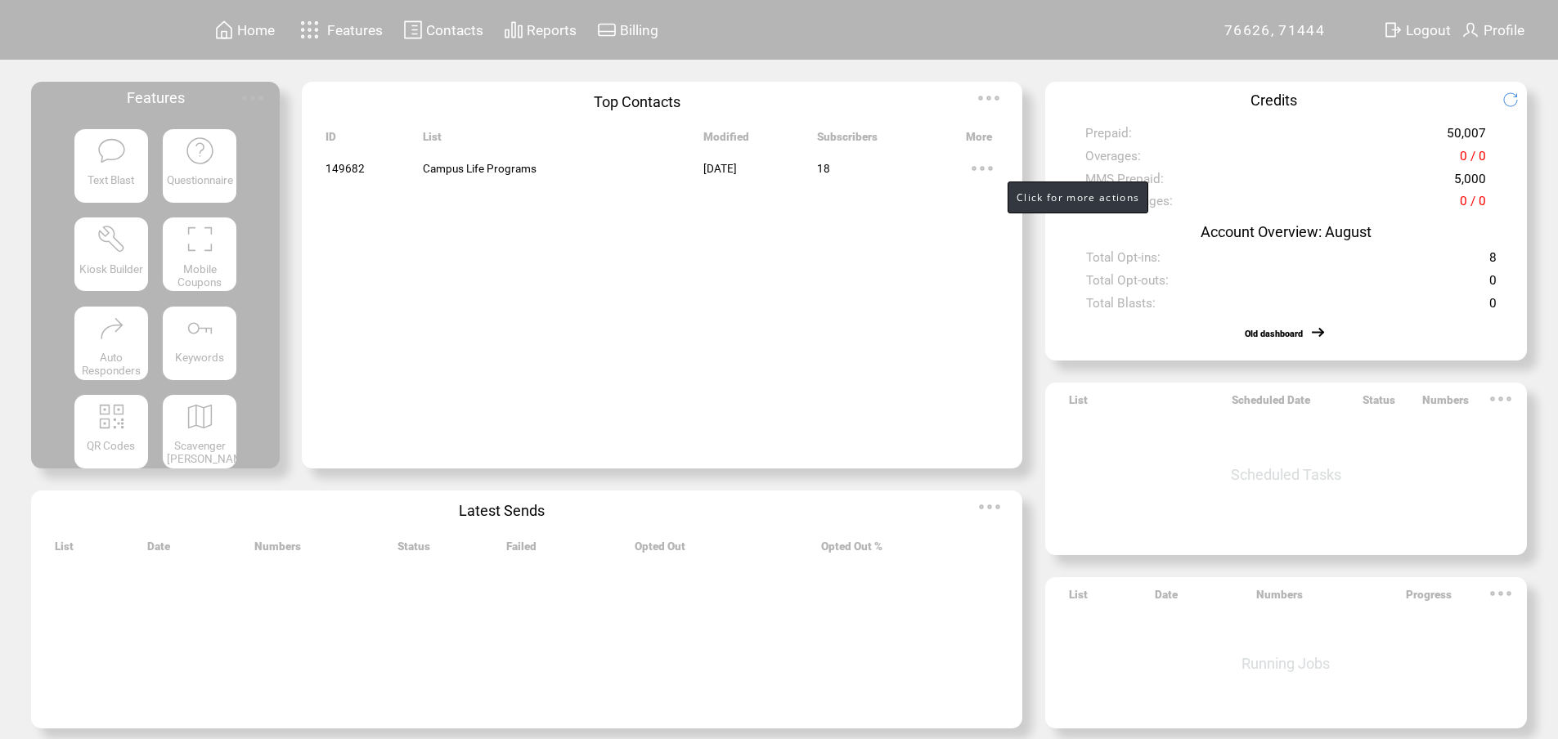  I want to click on span: Questionnaire, so click(200, 180).